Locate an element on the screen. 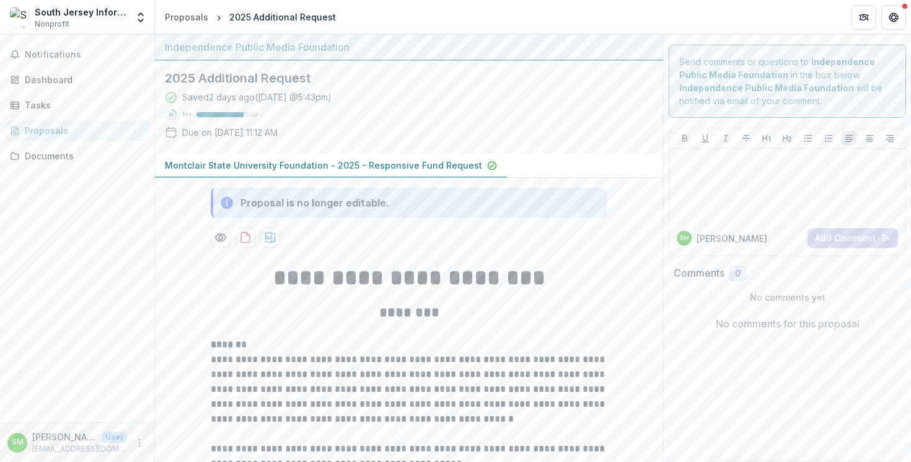 Image resolution: width=911 pixels, height=462 pixels. p: No comments for this proposal is located at coordinates (788, 324).